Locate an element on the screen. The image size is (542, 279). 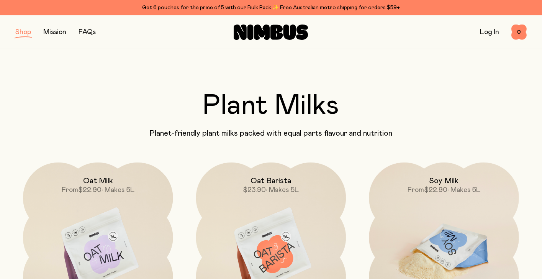
button: 0 is located at coordinates (519, 32).